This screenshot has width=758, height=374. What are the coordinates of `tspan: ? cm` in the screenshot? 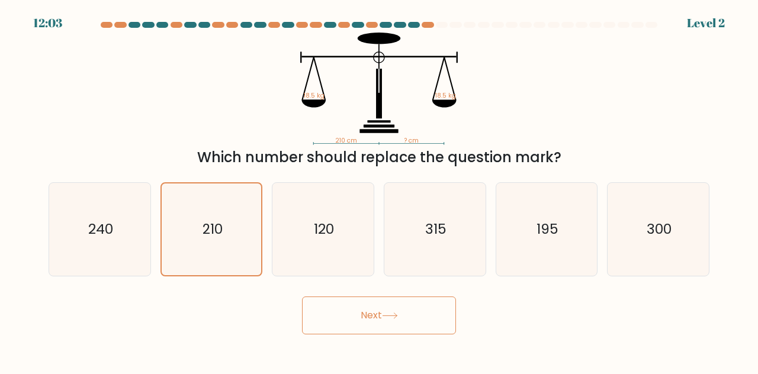 It's located at (412, 140).